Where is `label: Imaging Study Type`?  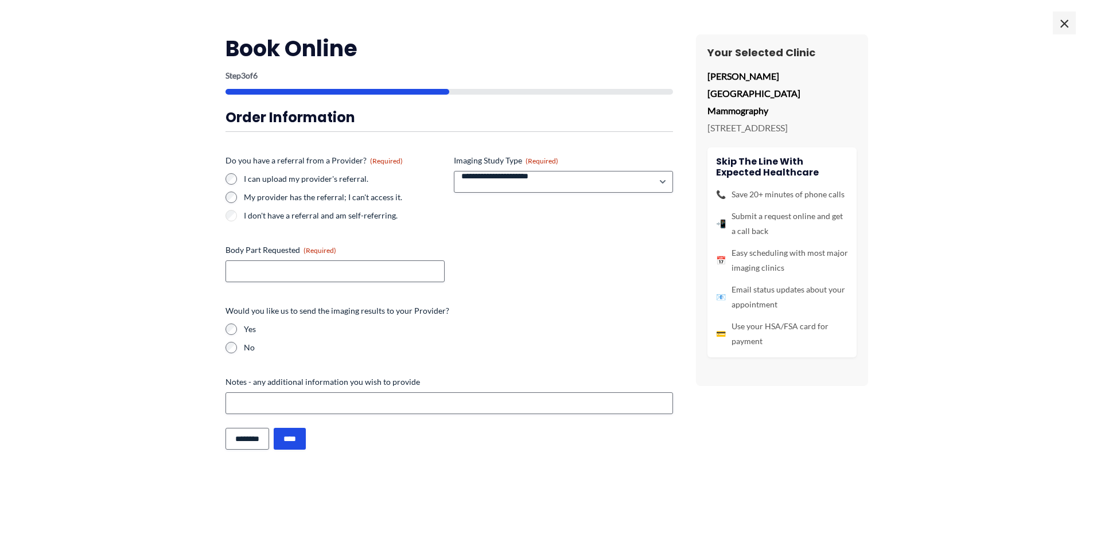 label: Imaging Study Type is located at coordinates (564, 161).